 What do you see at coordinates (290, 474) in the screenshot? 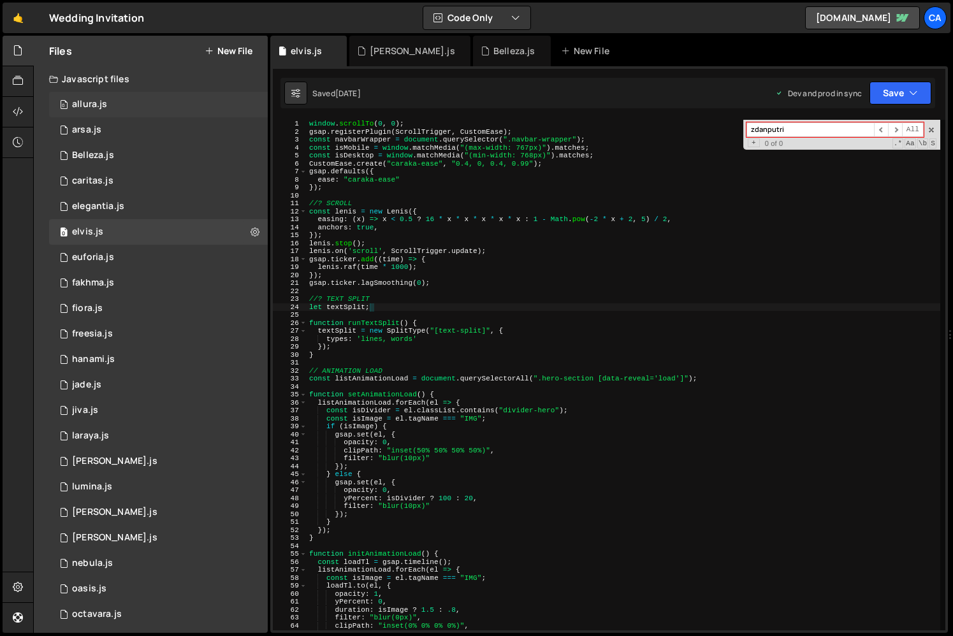
I see `div: 45` at bounding box center [290, 474].